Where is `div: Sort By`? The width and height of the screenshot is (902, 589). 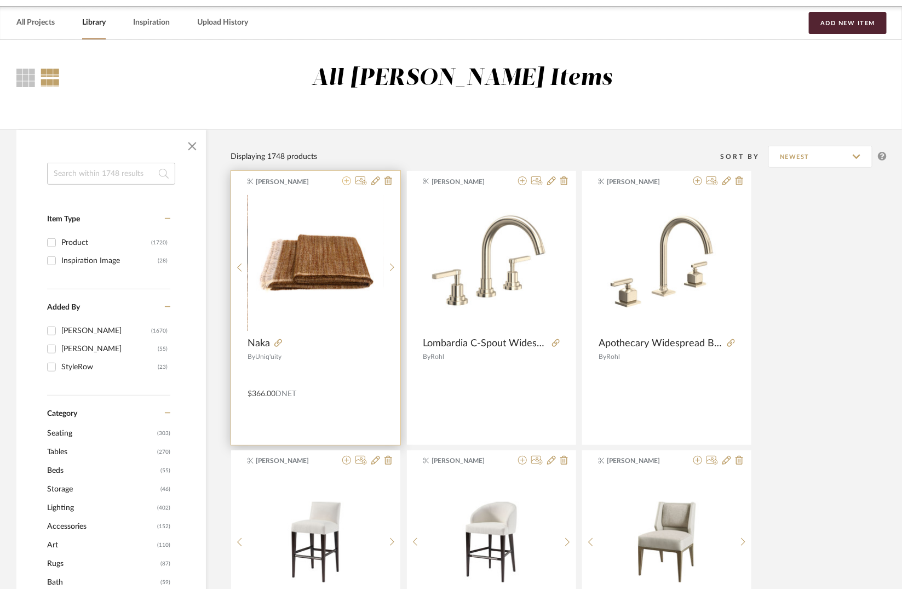
div: Sort By is located at coordinates (744, 157).